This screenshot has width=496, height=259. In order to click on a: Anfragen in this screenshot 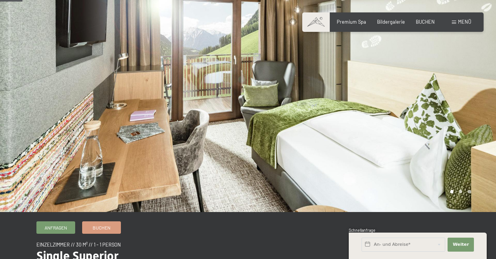, I will do `click(56, 227)`.